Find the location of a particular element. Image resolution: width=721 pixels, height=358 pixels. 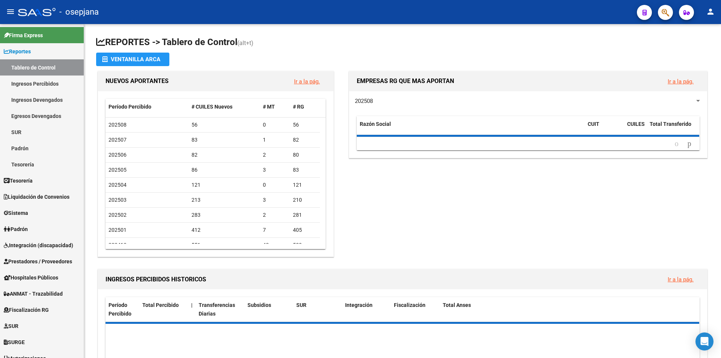

span: Fiscalización is located at coordinates (409, 305).